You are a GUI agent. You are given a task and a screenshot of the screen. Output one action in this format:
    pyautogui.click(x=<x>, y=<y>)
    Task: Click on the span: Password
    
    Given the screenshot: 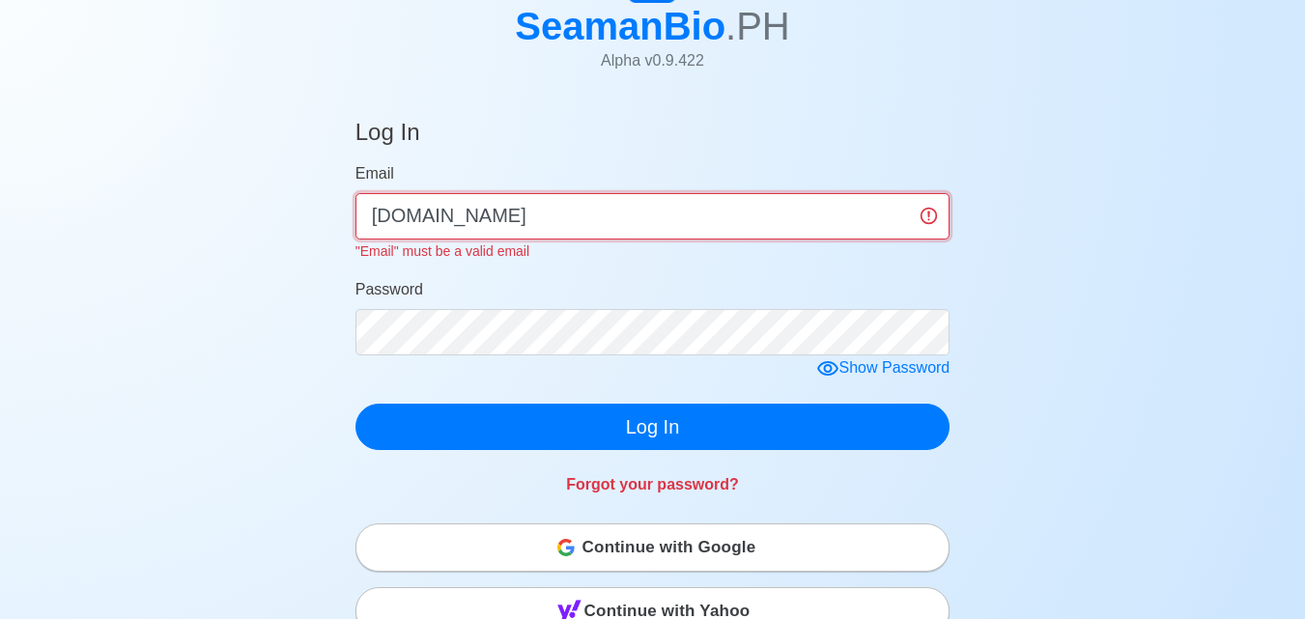 What is the action you would take?
    pyautogui.click(x=389, y=289)
    